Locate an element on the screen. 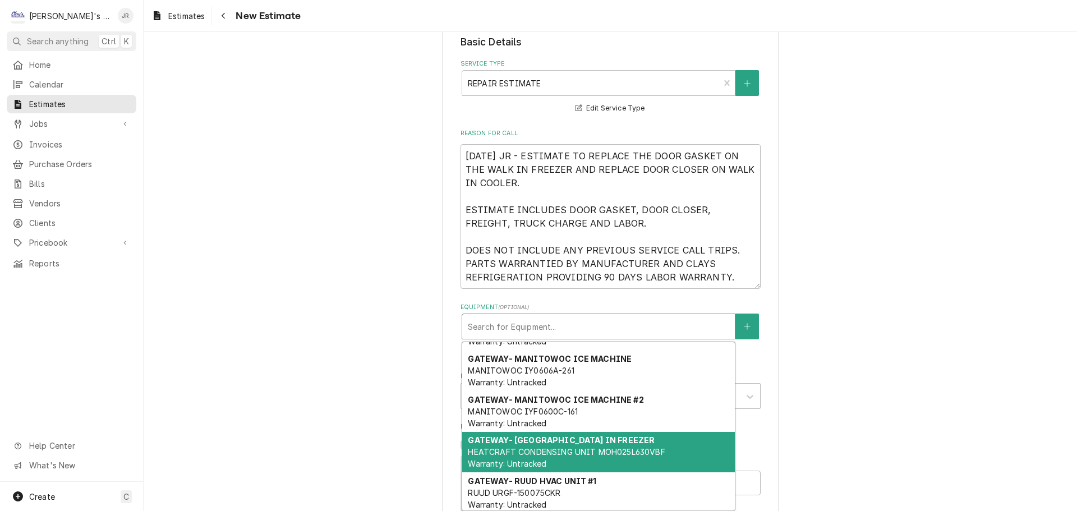 The width and height of the screenshot is (1077, 511). label: Reason For Call is located at coordinates (610, 133).